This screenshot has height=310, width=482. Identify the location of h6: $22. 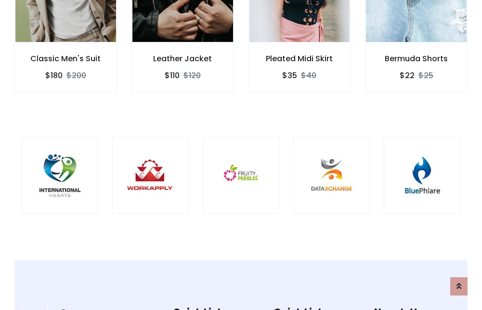
(407, 75).